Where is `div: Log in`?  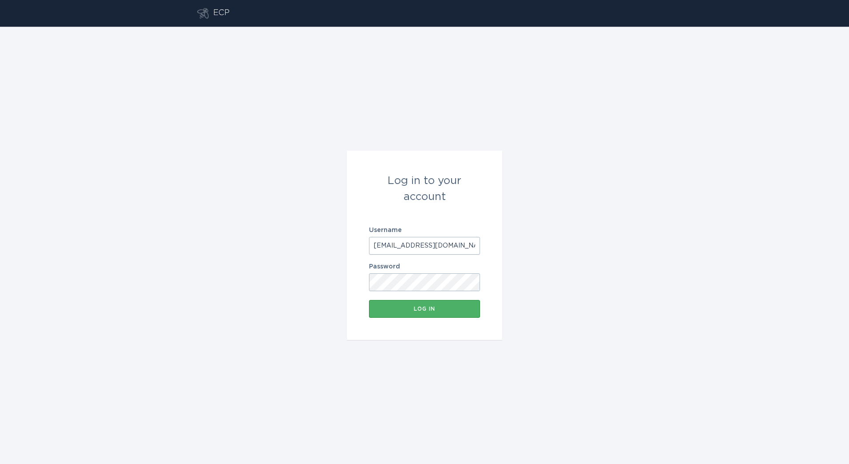
div: Log in is located at coordinates (425, 309).